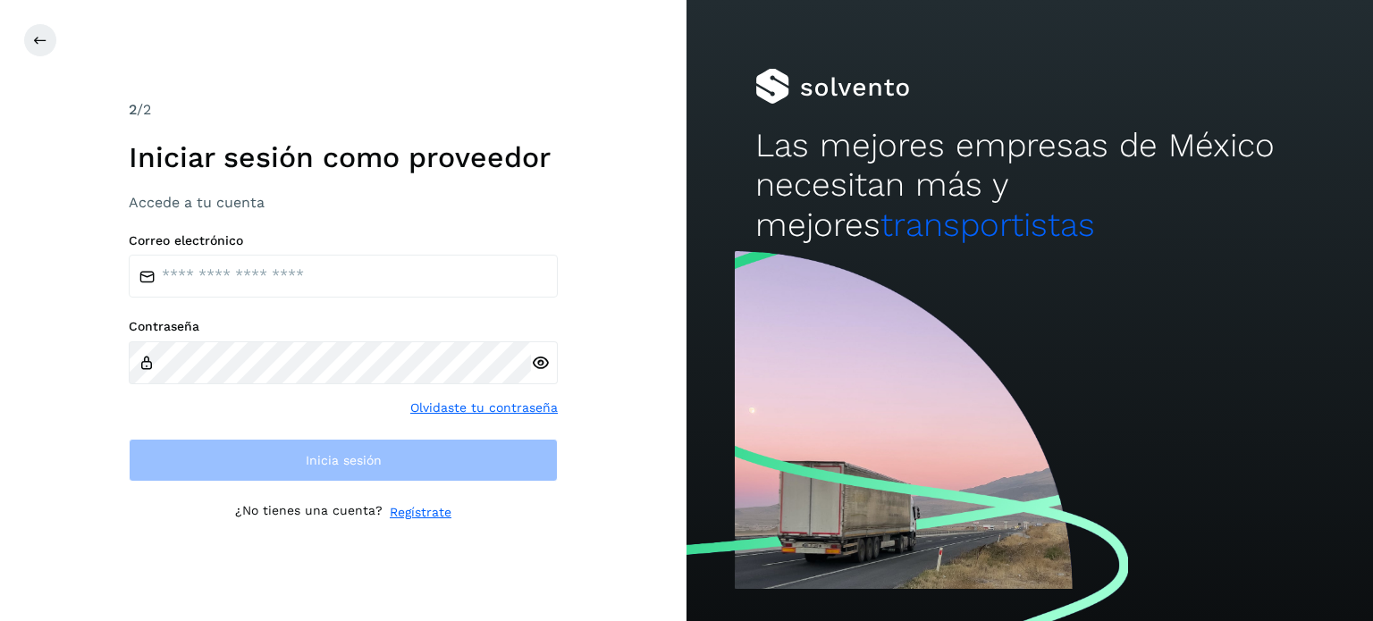  Describe the element at coordinates (484, 408) in the screenshot. I see `a: Olvidaste tu contraseña` at that location.